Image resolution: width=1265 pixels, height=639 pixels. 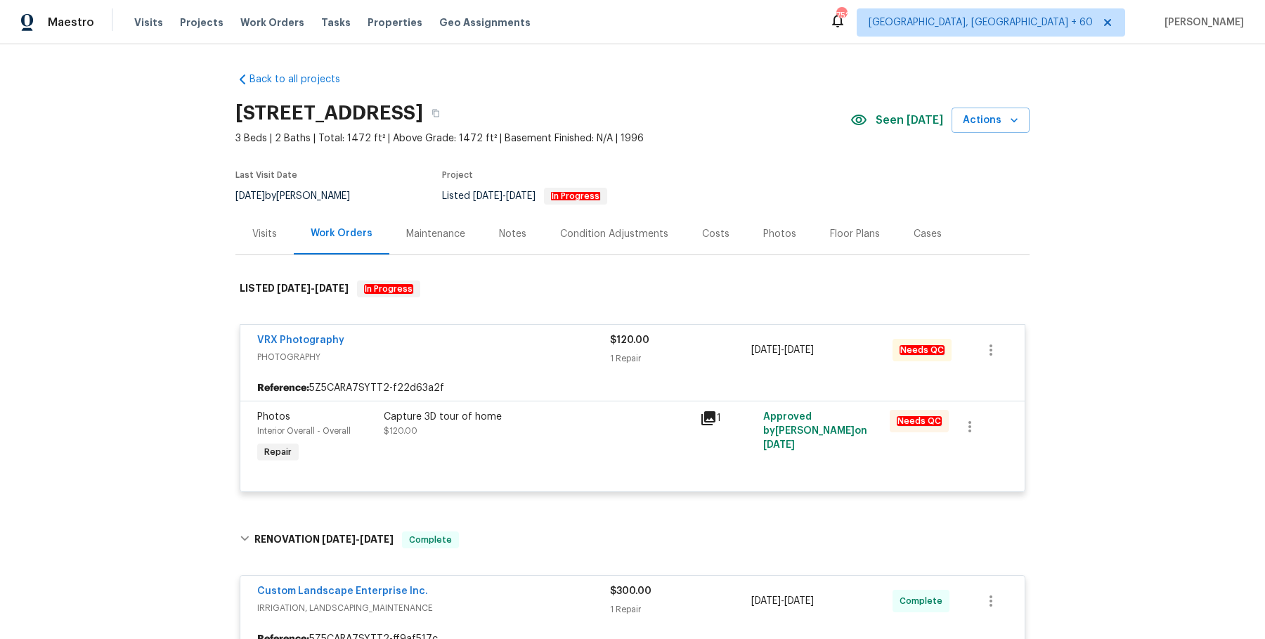 I want to click on span: Work Orders, so click(x=272, y=22).